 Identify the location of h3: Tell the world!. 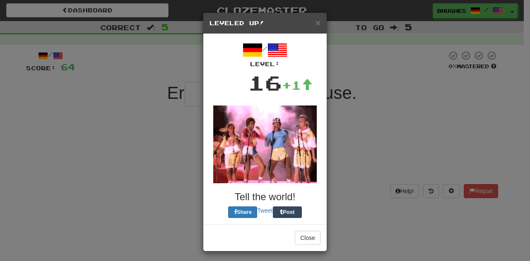
(265, 197).